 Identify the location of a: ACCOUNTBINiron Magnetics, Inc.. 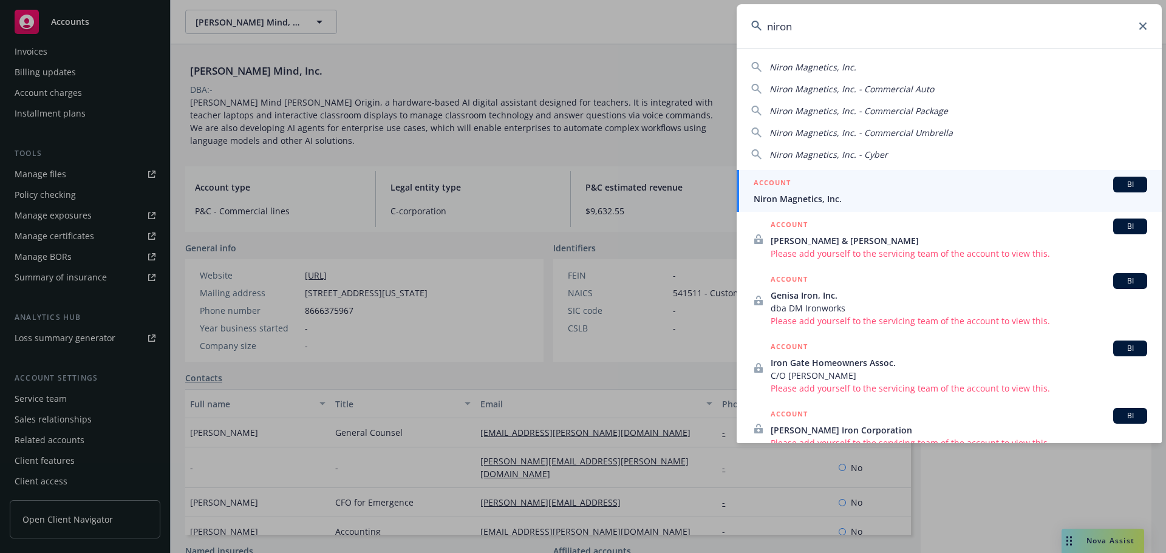
(949, 191).